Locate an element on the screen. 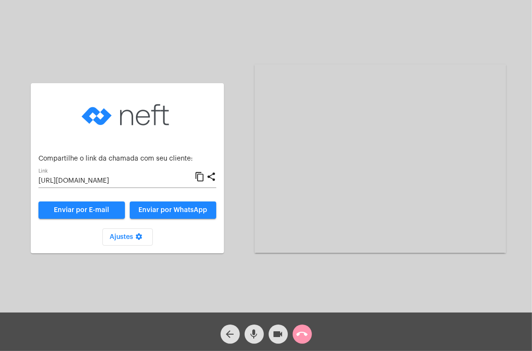 The height and width of the screenshot is (351, 532). mat-icon: share is located at coordinates (211, 177).